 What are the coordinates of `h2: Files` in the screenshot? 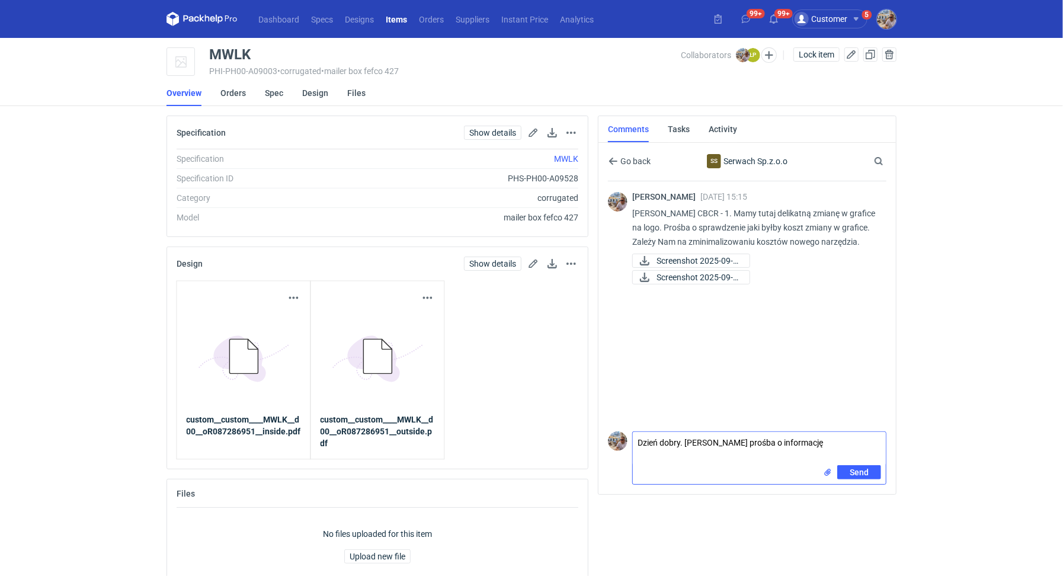 It's located at (185, 494).